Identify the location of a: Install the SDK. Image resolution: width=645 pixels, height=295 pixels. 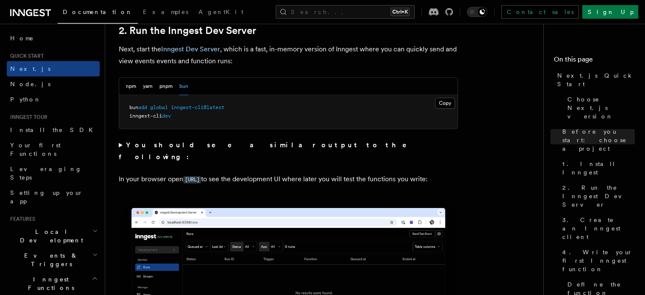
(53, 130).